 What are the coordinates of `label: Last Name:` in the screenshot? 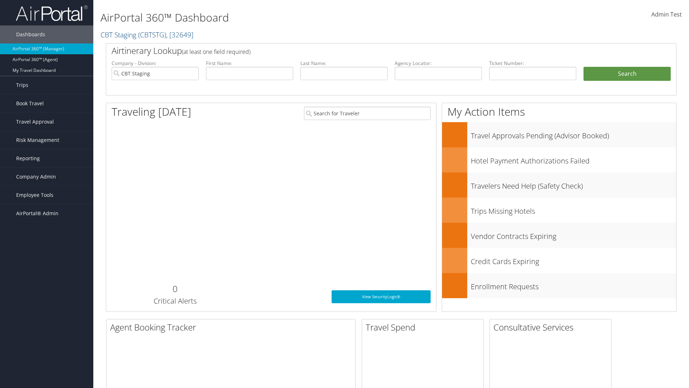 It's located at (344, 63).